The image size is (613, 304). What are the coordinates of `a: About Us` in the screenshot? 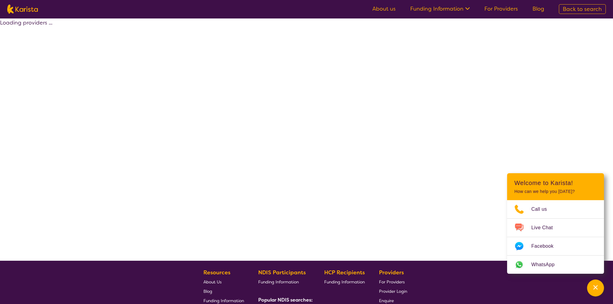 It's located at (224, 282).